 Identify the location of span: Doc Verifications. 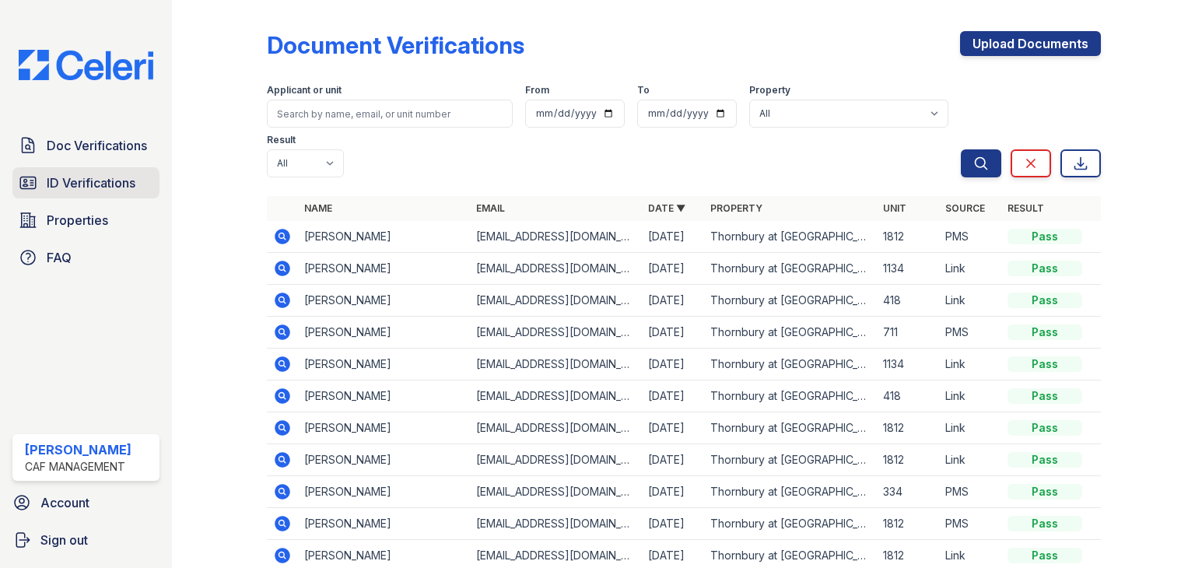
(96, 145).